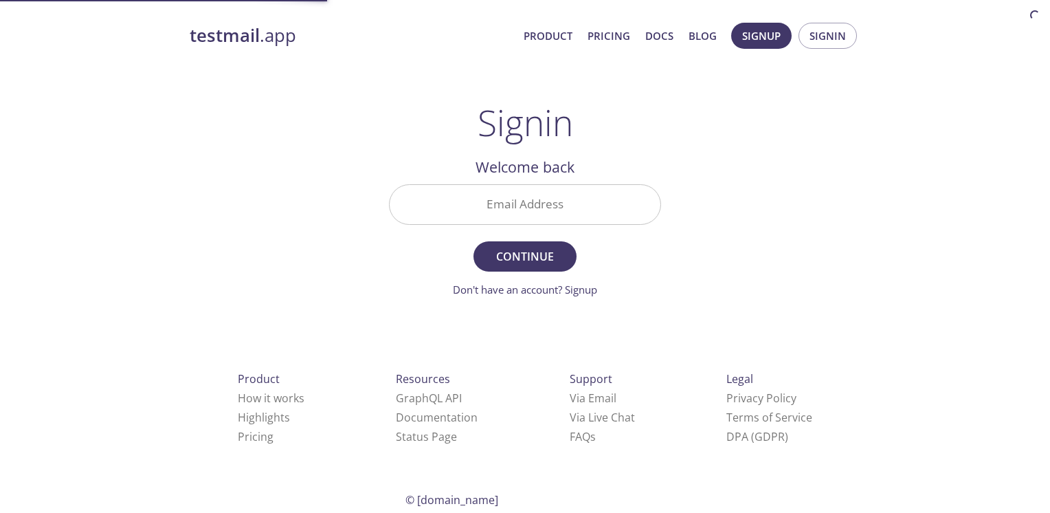  What do you see at coordinates (827, 36) in the screenshot?
I see `button: Signin` at bounding box center [827, 36].